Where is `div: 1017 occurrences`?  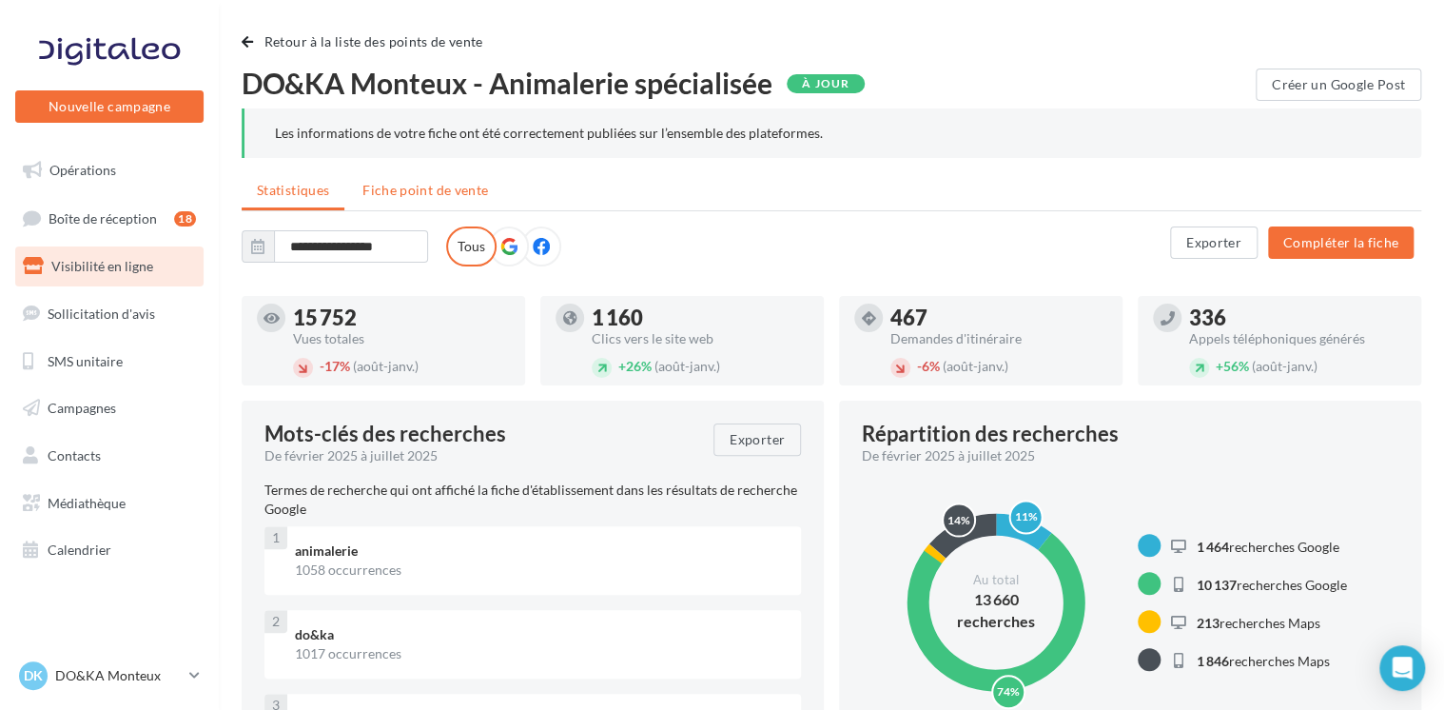 div: 1017 occurrences is located at coordinates (540, 654).